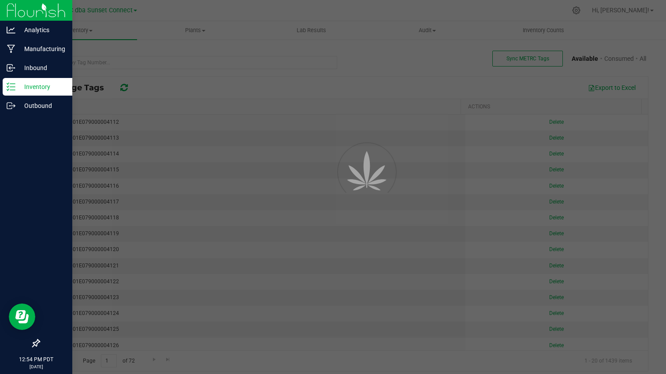  I want to click on p: Inventory, so click(42, 87).